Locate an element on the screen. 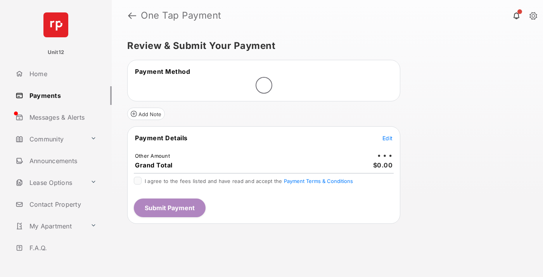  span: Grand Total is located at coordinates (154, 165).